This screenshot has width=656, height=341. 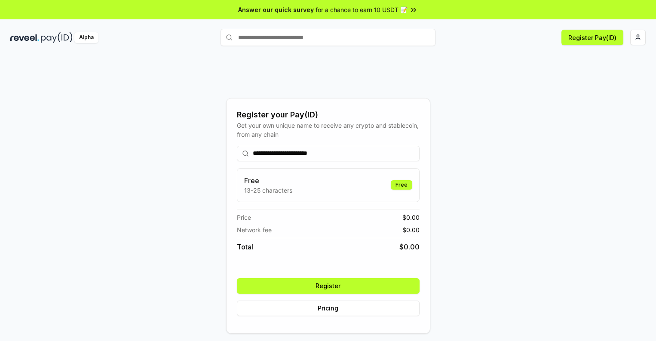 I want to click on img: pay_id, so click(x=57, y=37).